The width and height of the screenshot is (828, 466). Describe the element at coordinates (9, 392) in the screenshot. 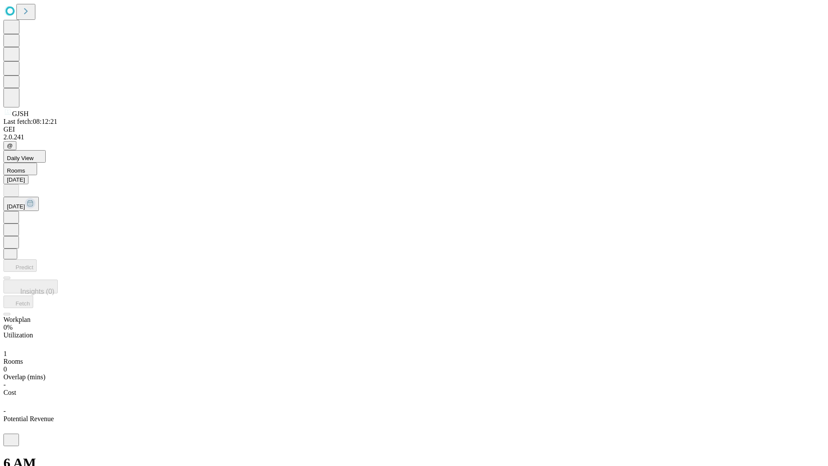

I see `span: Cost` at that location.